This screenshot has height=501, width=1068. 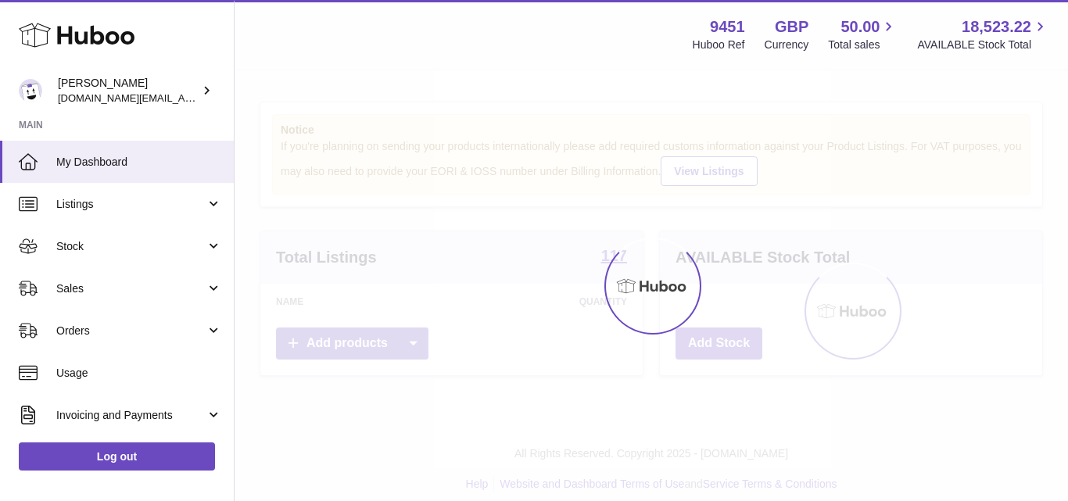 What do you see at coordinates (787, 45) in the screenshot?
I see `div: Currency` at bounding box center [787, 45].